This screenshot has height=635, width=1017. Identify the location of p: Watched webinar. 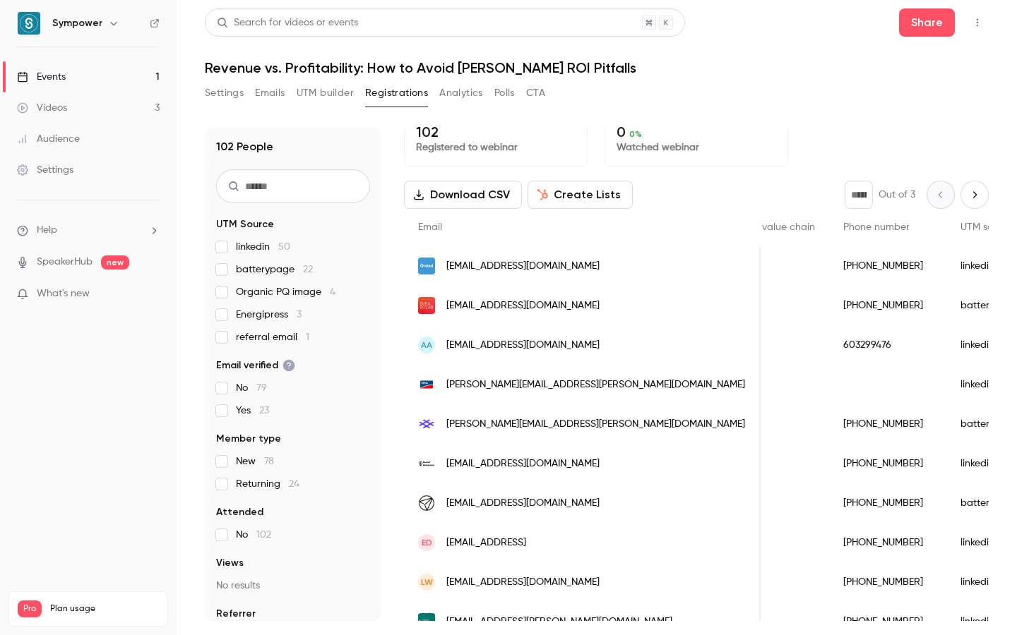
(696, 148).